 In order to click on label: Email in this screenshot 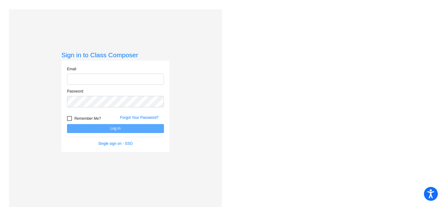, I will do `click(72, 69)`.